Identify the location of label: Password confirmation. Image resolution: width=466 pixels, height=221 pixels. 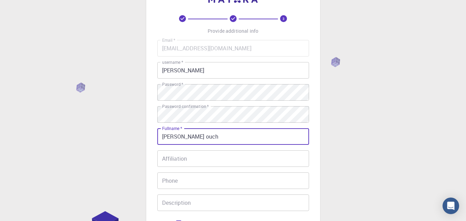
(185, 106).